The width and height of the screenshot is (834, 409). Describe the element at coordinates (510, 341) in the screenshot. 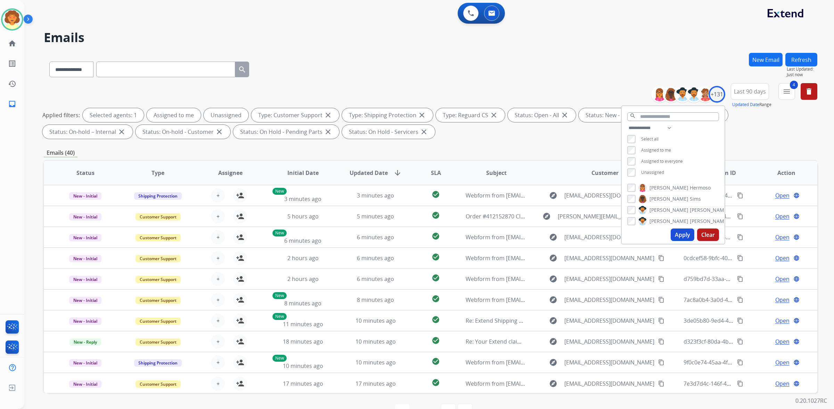

I see `span: Re: Your Extend claim is approved` at that location.